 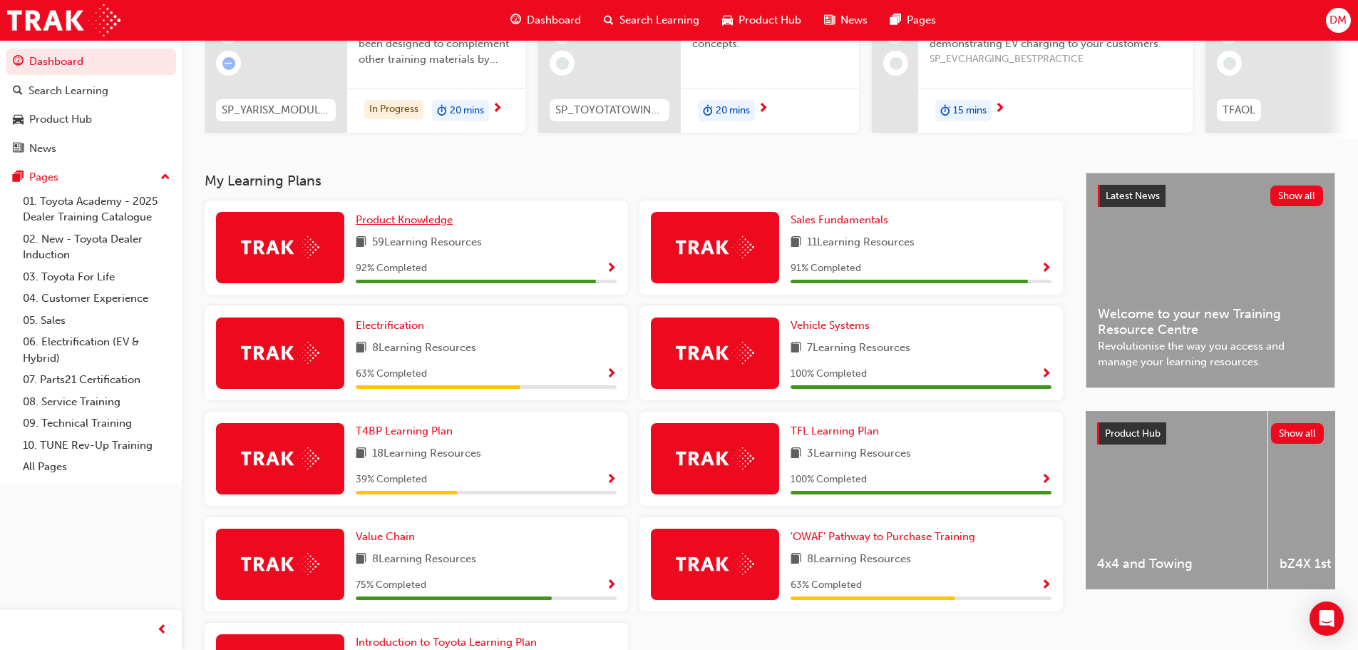 I want to click on a: Latest NewsShow all, so click(x=1211, y=196).